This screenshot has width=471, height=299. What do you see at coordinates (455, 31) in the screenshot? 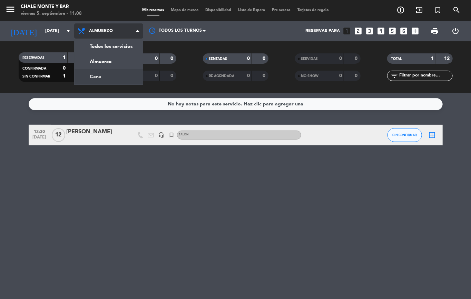
I see `div: LOG OUT` at bounding box center [455, 31].